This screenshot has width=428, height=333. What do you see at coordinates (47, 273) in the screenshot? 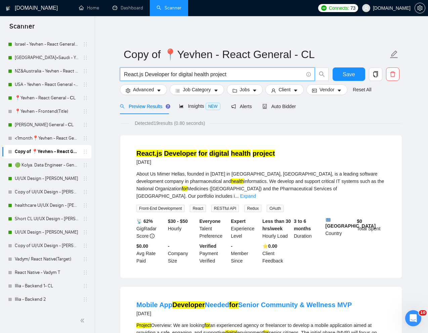
I see `a: React Native - Vadym T` at bounding box center [47, 273].